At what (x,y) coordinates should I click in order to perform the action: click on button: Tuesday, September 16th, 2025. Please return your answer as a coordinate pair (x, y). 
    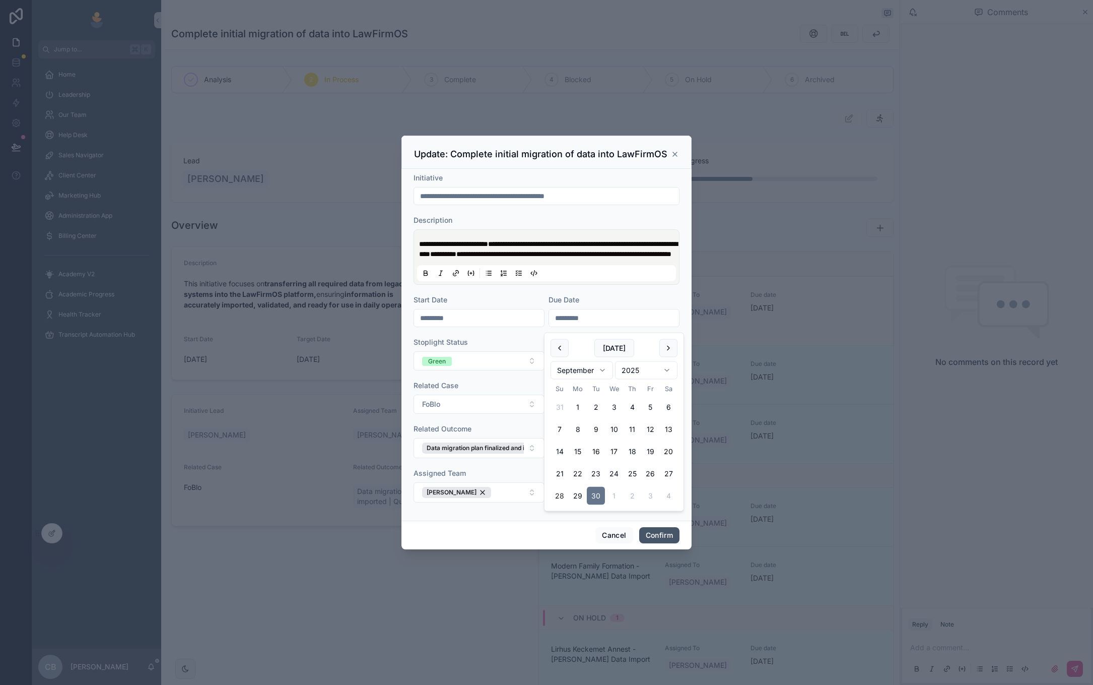
    Looking at the image, I should click on (596, 452).